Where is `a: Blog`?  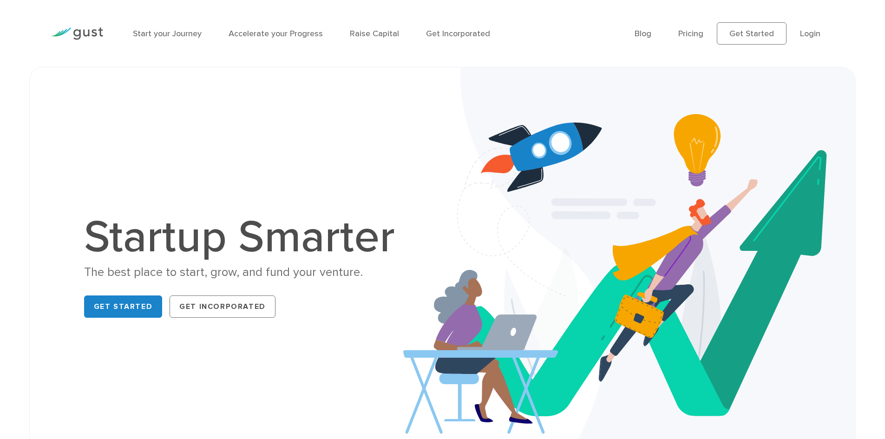
a: Blog is located at coordinates (643, 33).